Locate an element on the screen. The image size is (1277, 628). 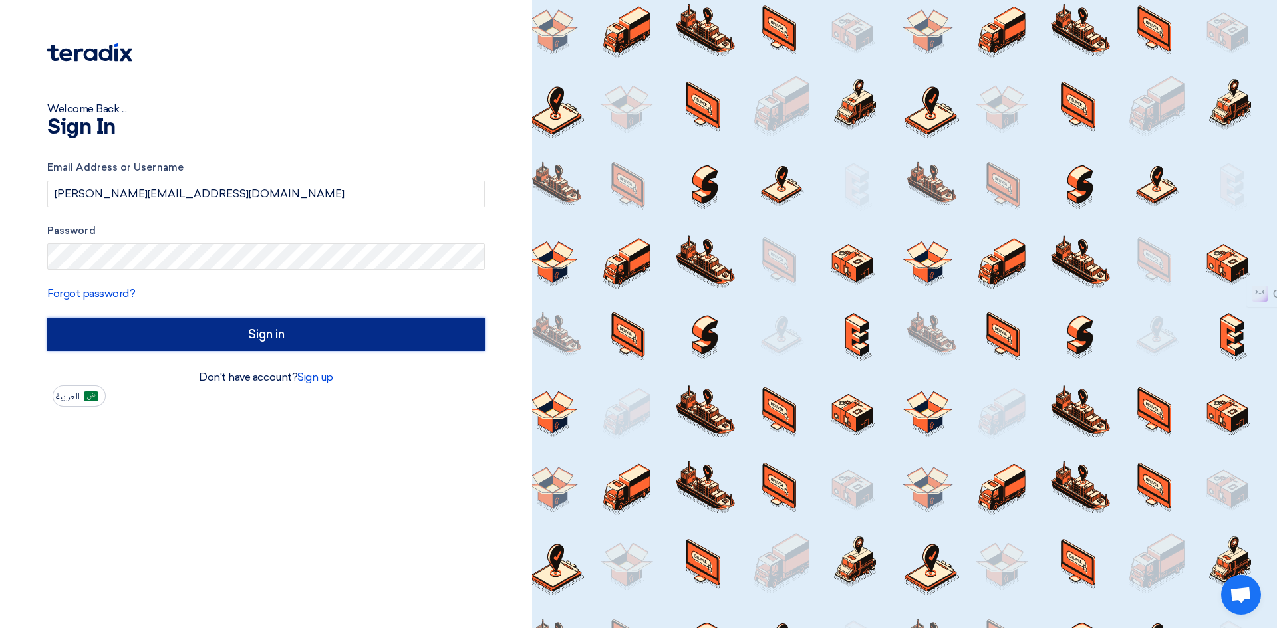
div: Welcome Back ... is located at coordinates (266, 109).